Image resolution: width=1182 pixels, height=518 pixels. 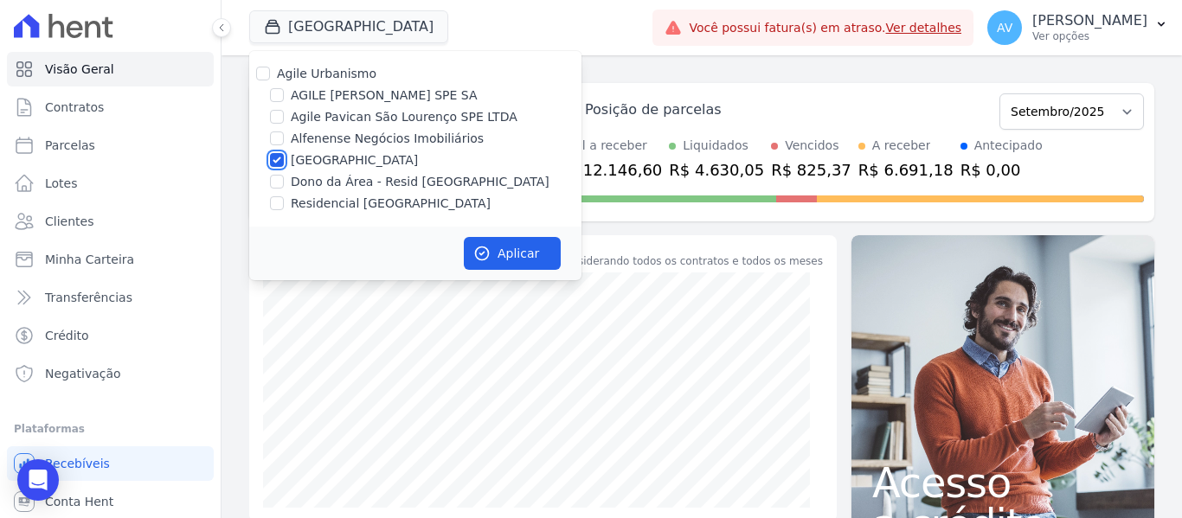 I want to click on span: Minha Carteira, so click(x=89, y=260).